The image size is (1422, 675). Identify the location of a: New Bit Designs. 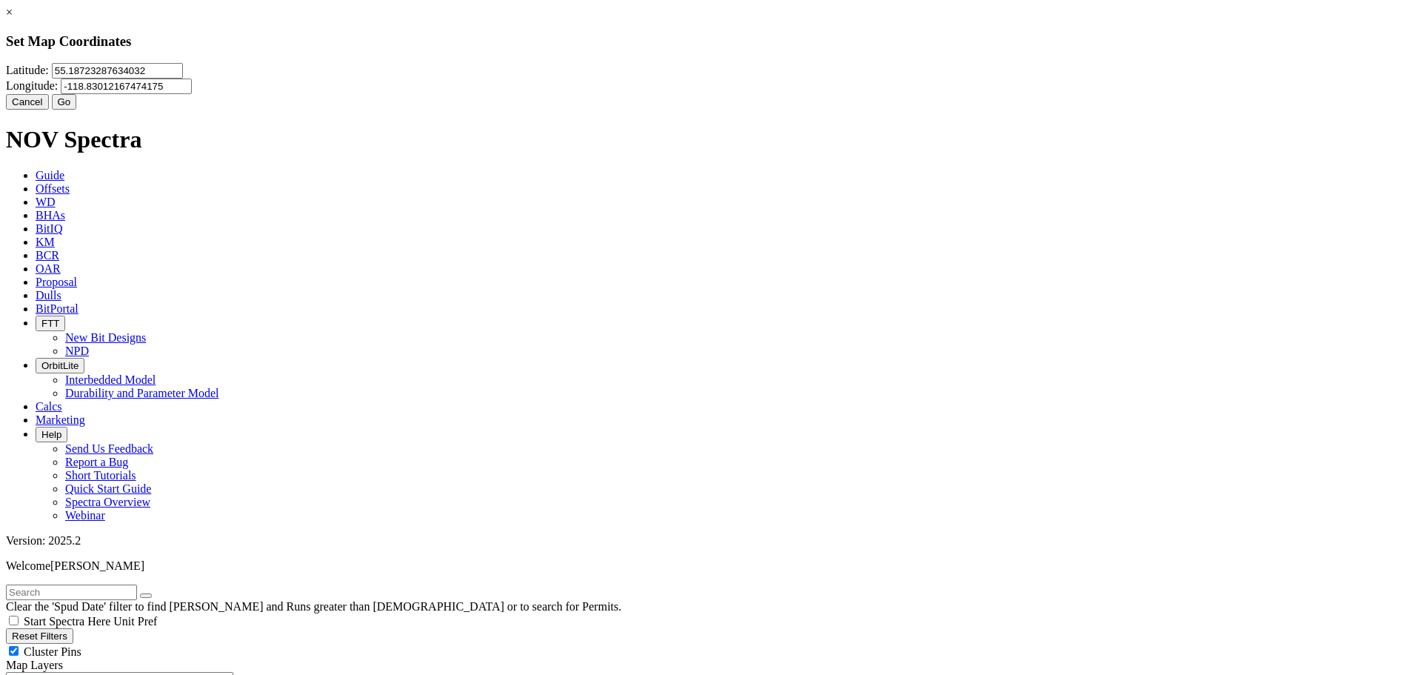
(105, 337).